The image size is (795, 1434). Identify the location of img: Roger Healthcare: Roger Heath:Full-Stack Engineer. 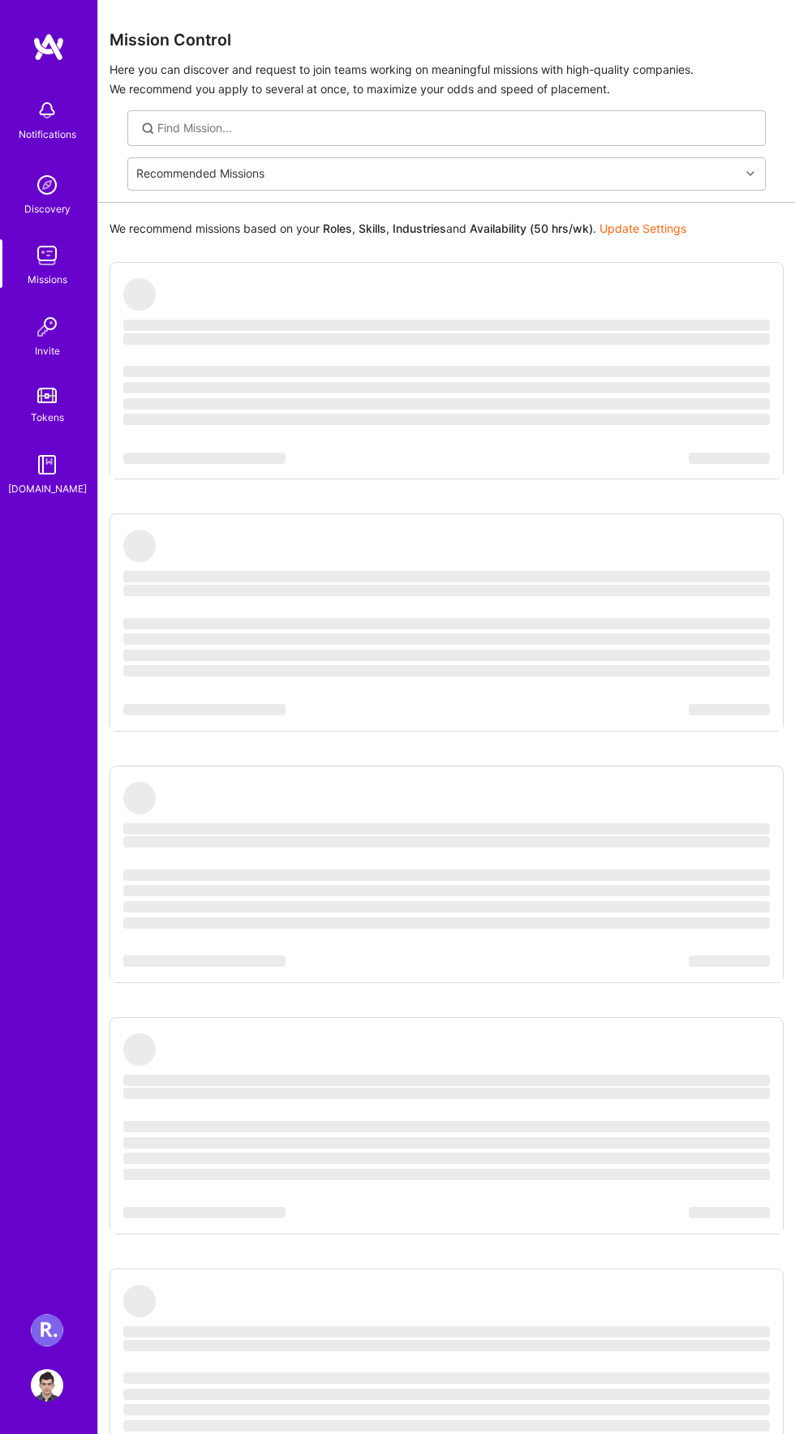
(47, 1330).